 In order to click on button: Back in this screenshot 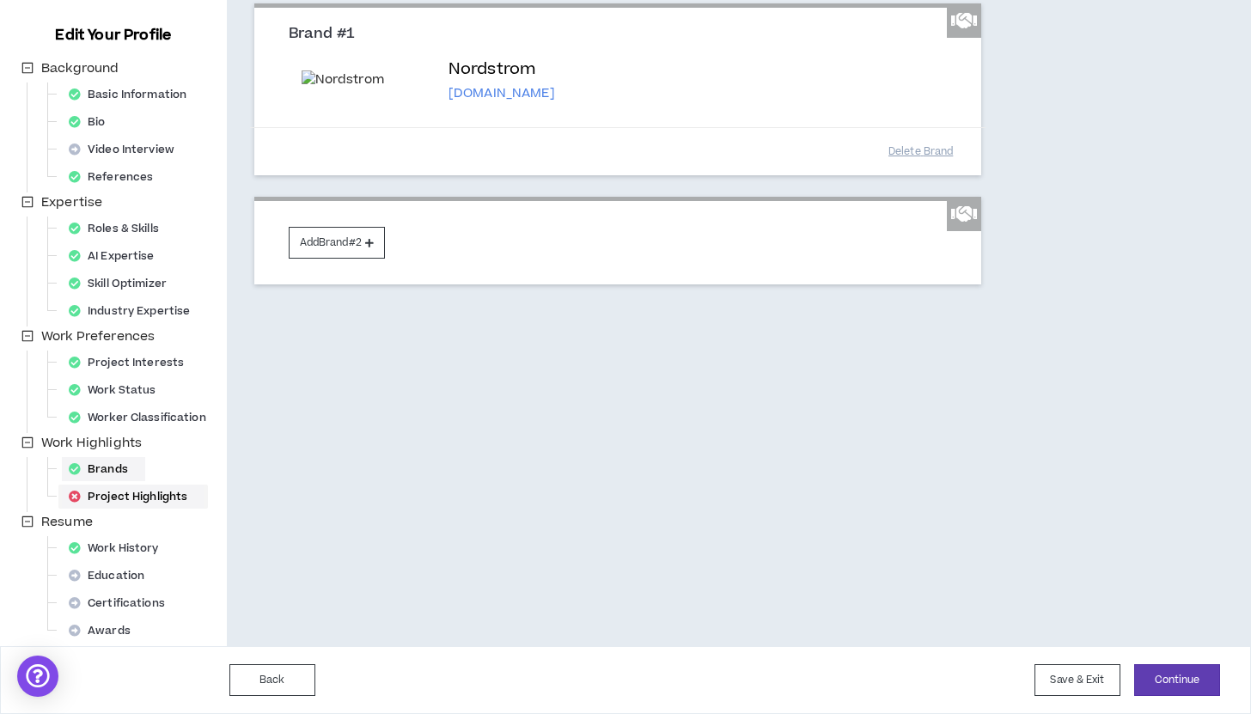, I will do `click(272, 680)`.